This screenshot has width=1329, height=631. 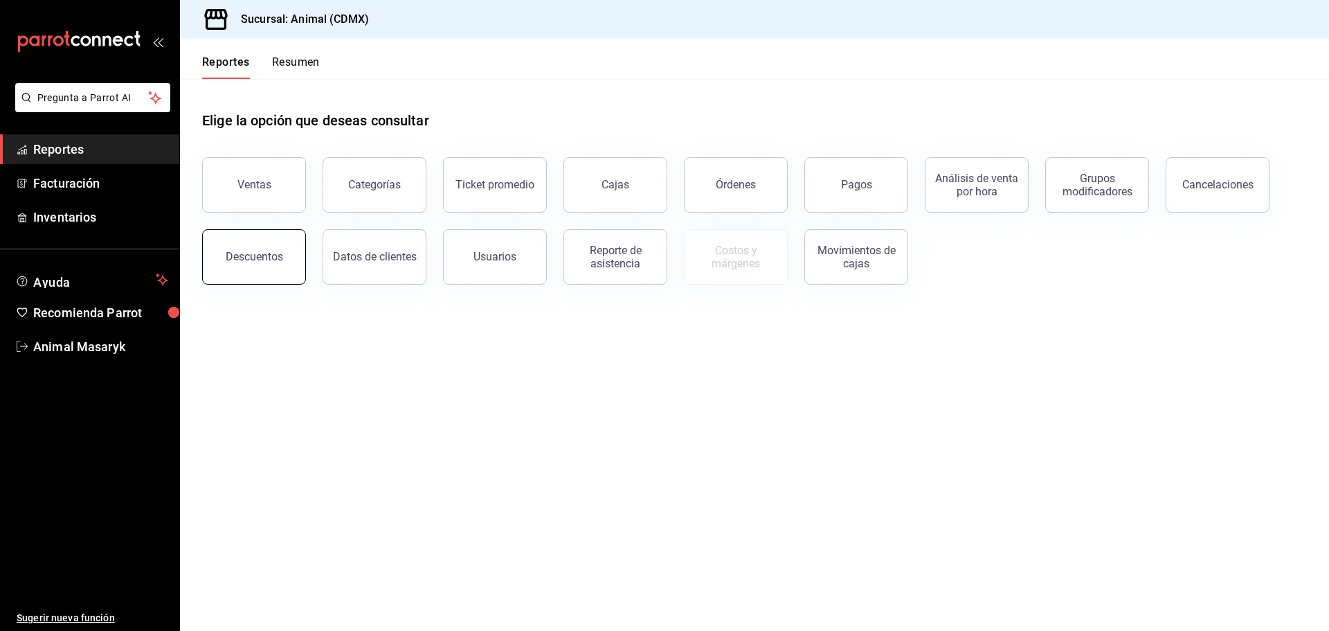 What do you see at coordinates (375, 185) in the screenshot?
I see `button: Categorías` at bounding box center [375, 185].